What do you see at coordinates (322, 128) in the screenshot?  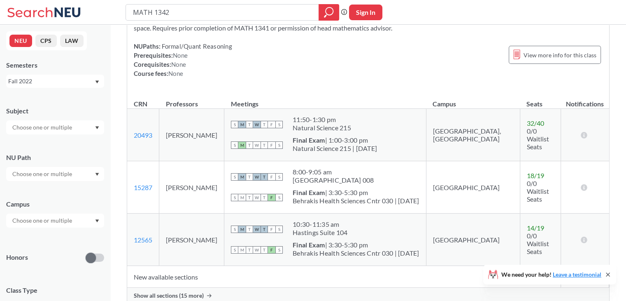 I see `div: Natural Science 215` at bounding box center [322, 128].